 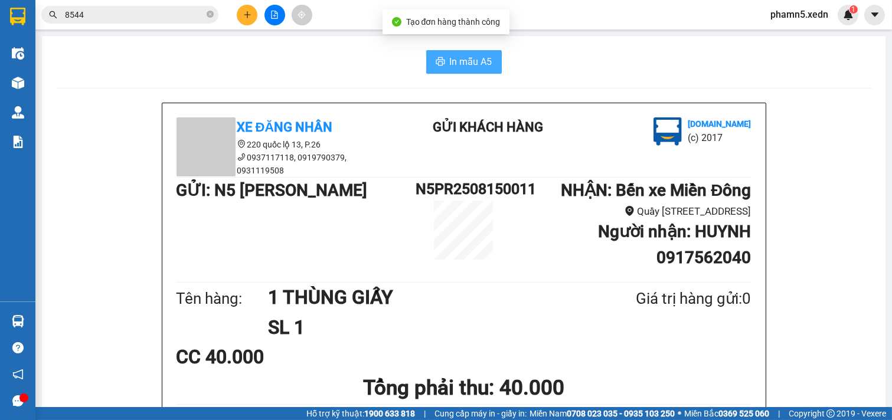 What do you see at coordinates (18, 142) in the screenshot?
I see `img: solution-icon` at bounding box center [18, 142].